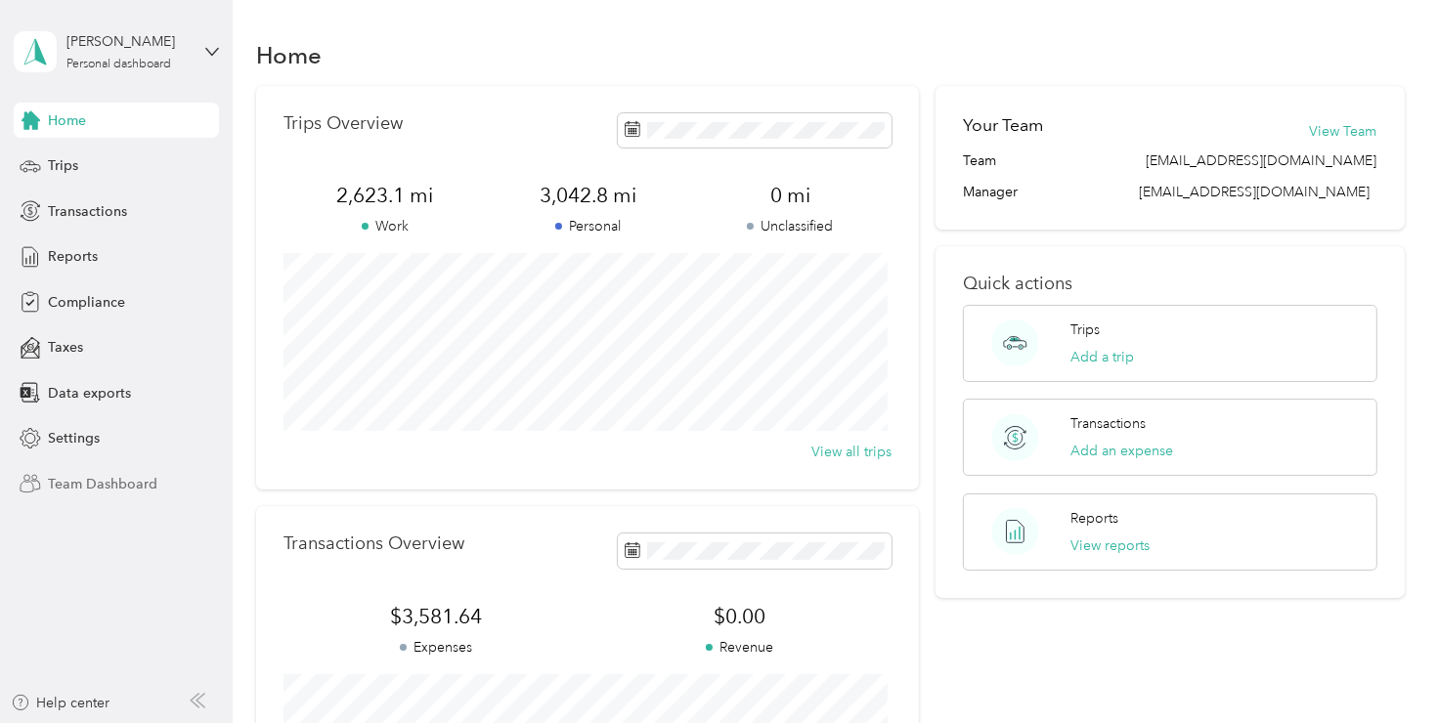 This screenshot has width=1438, height=723. Describe the element at coordinates (790, 226) in the screenshot. I see `p: Unclassified` at that location.